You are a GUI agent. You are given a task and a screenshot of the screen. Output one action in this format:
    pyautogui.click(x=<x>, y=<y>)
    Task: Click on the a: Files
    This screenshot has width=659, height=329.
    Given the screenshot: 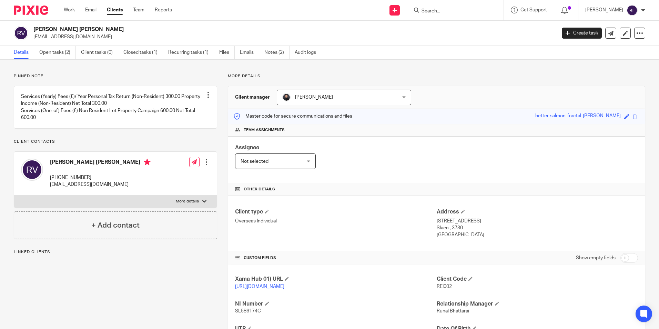 What is the action you would take?
    pyautogui.click(x=227, y=52)
    